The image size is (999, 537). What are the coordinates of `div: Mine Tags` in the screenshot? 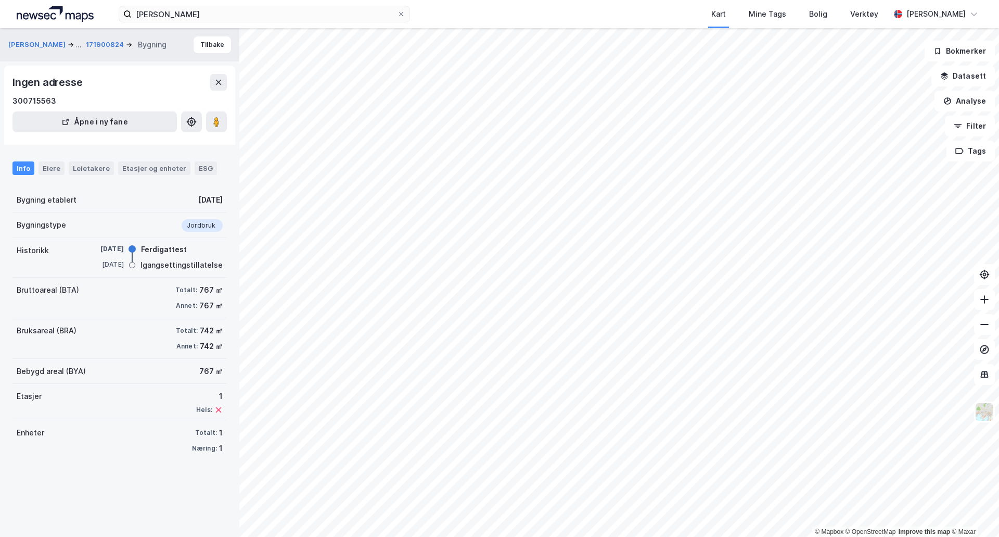 It's located at (768, 14).